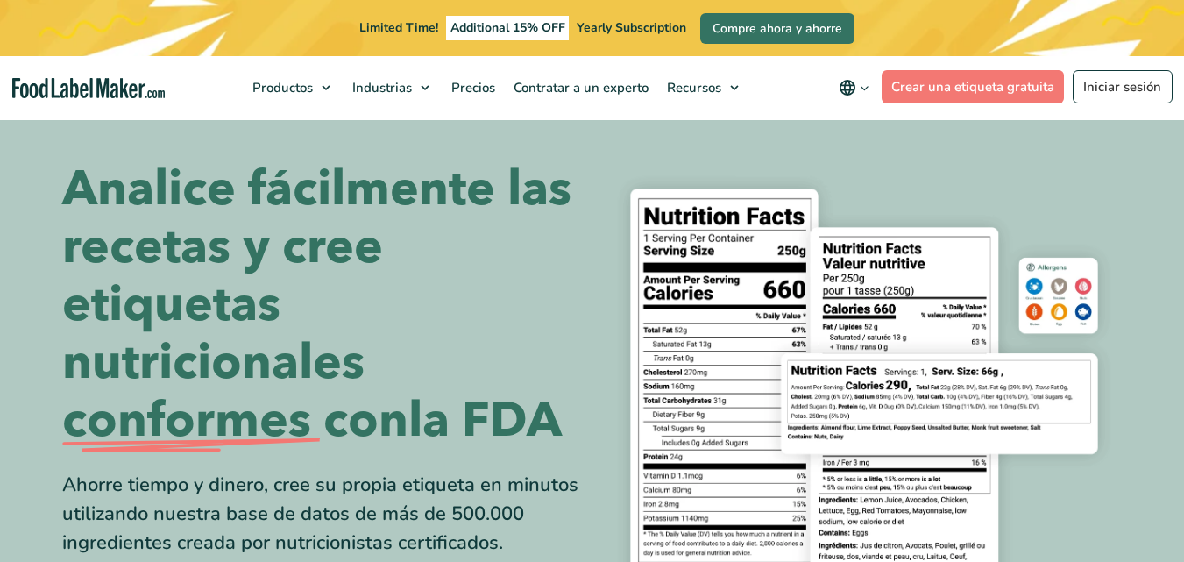 This screenshot has height=562, width=1184. I want to click on a: Industrias, so click(391, 88).